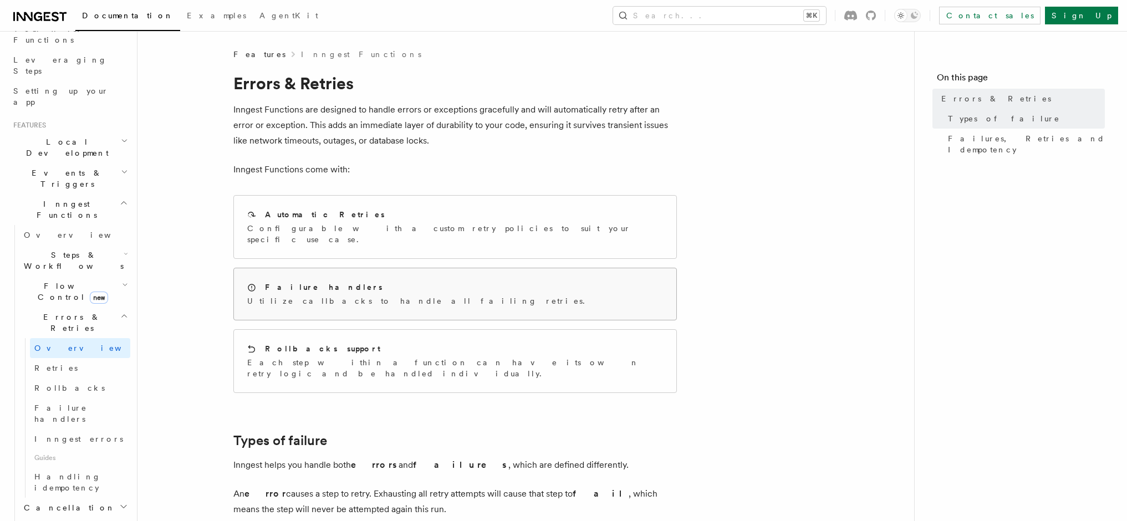 Image resolution: width=1127 pixels, height=521 pixels. What do you see at coordinates (720, 16) in the screenshot?
I see `button: Search...⌘K` at bounding box center [720, 16].